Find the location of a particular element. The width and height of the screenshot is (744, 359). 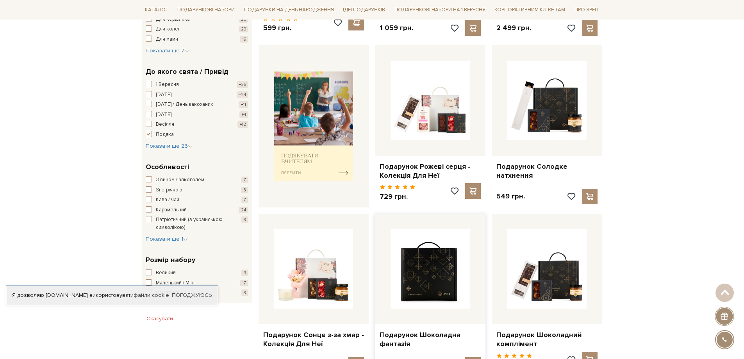

span: 3 is located at coordinates (244, 190).